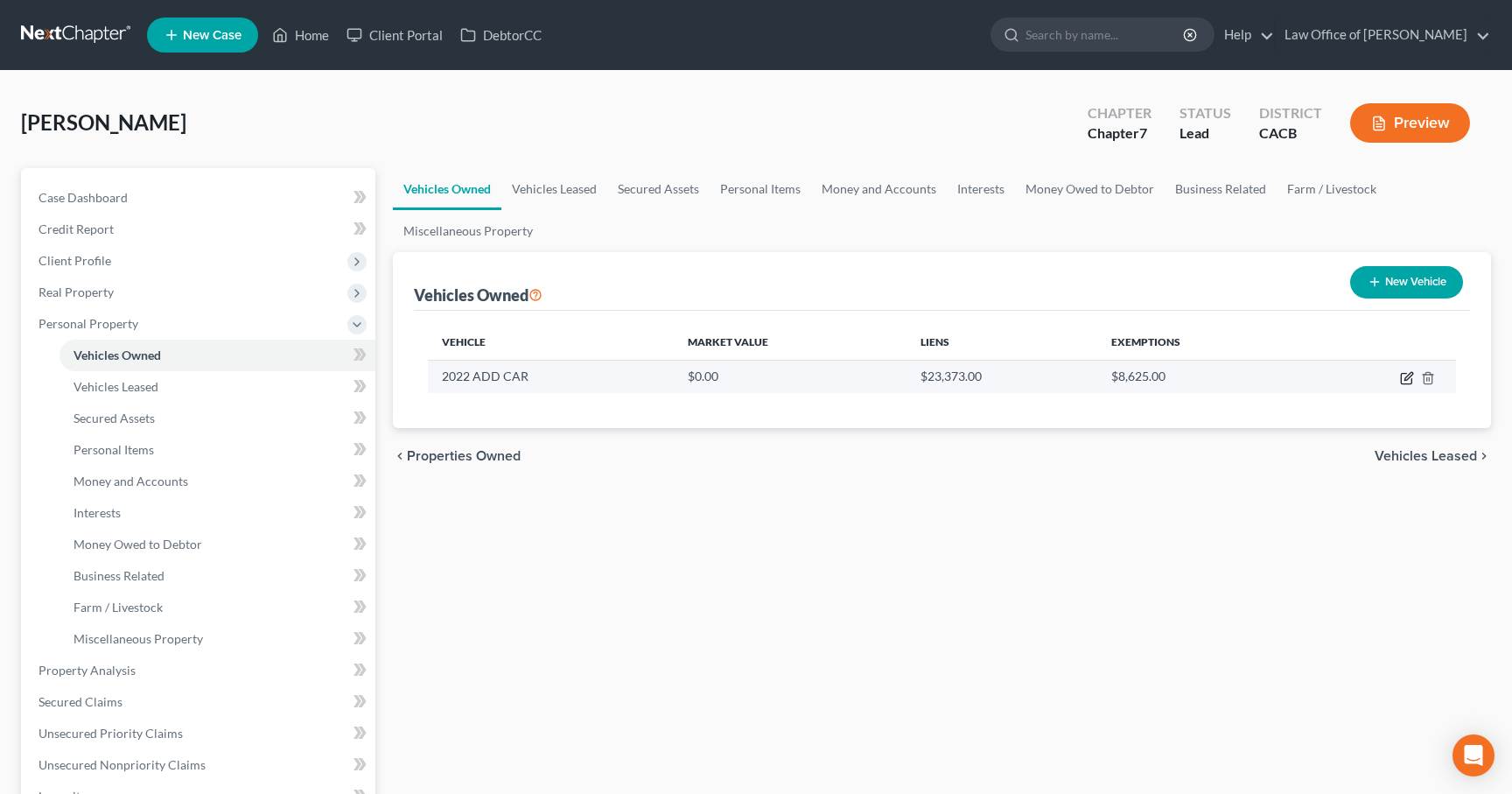  What do you see at coordinates (1291, 112) in the screenshot?
I see `div: District` at bounding box center [1291, 112].